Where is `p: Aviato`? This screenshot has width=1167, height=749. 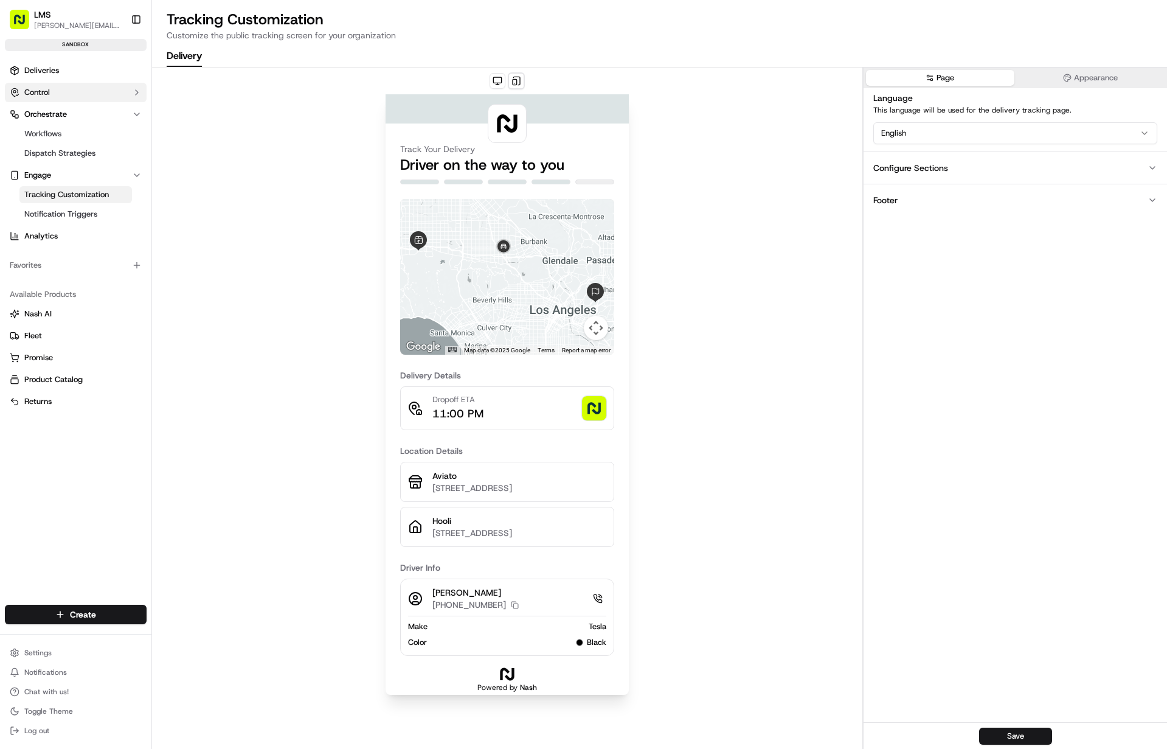
p: Aviato is located at coordinates (519, 476).